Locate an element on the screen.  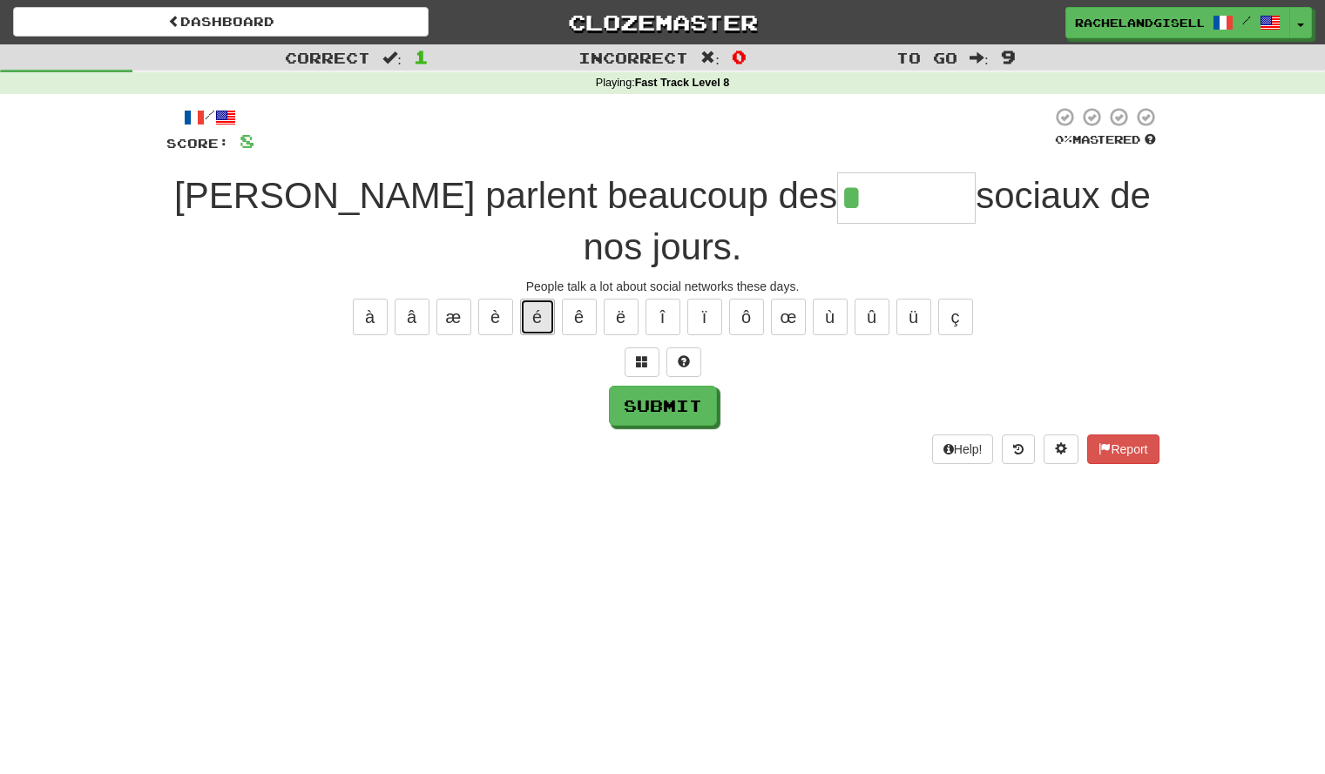
button: ô is located at coordinates (746, 317).